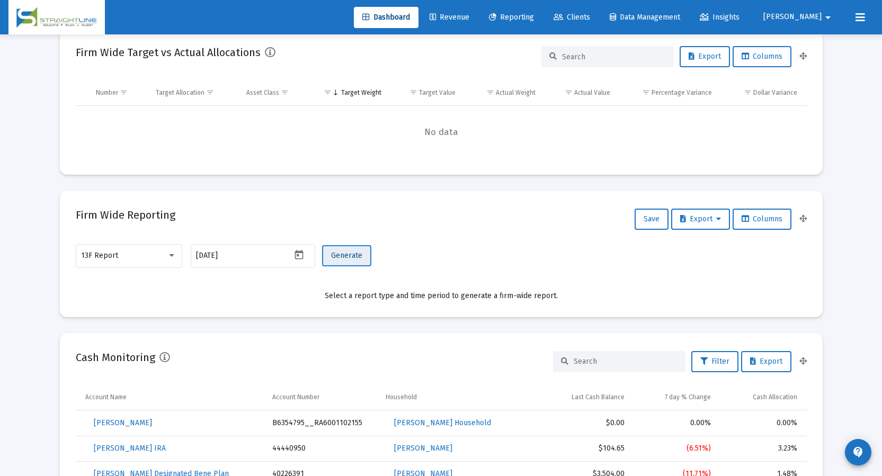 This screenshot has width=882, height=476. I want to click on div: Number, so click(107, 93).